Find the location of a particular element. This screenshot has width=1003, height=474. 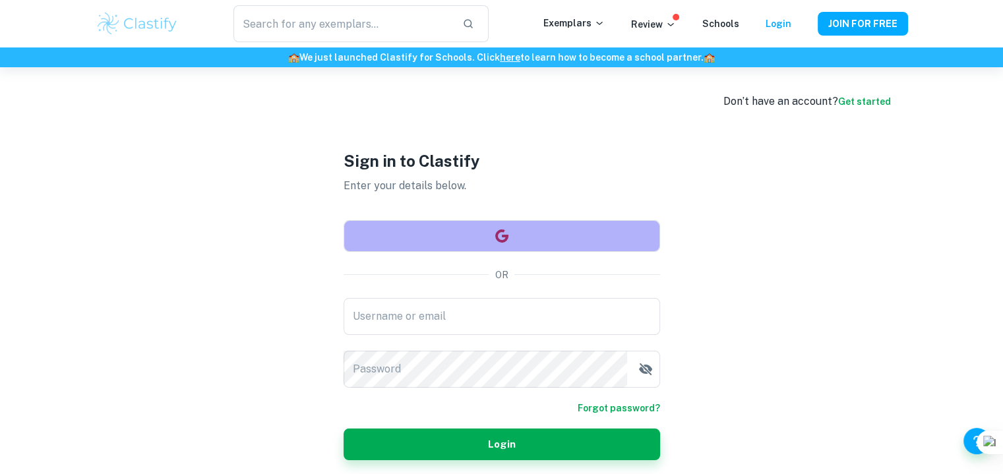

a: Clastify logo is located at coordinates (137, 24).